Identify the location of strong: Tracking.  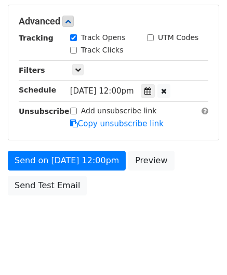
(36, 38).